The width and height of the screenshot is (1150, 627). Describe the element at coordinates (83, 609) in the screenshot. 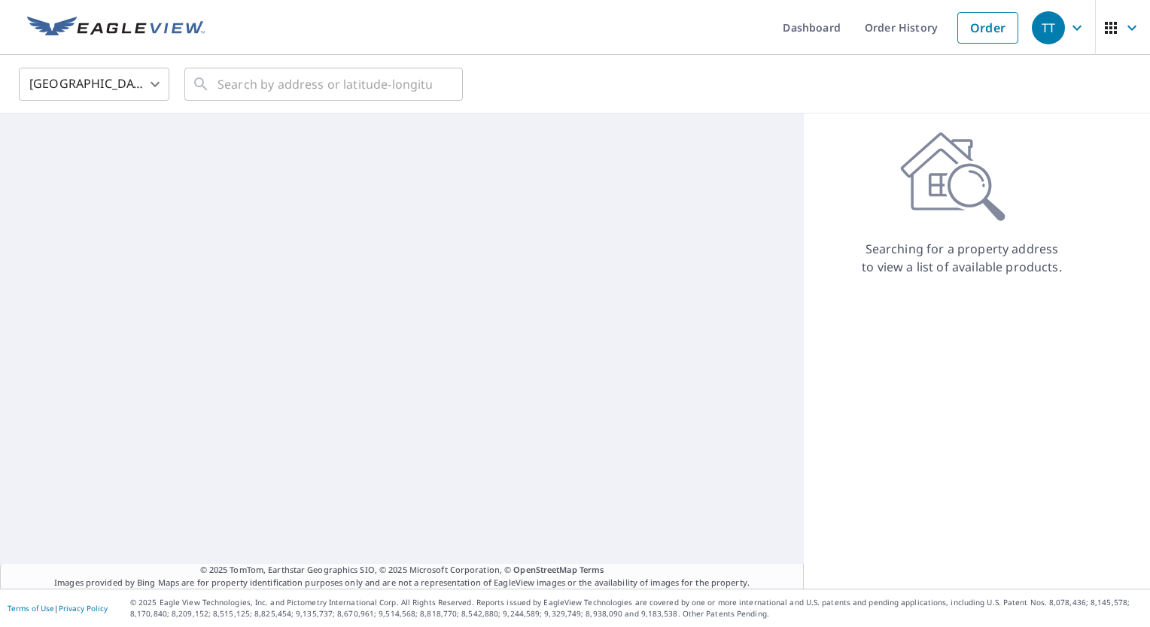

I see `a: Privacy Policy` at that location.